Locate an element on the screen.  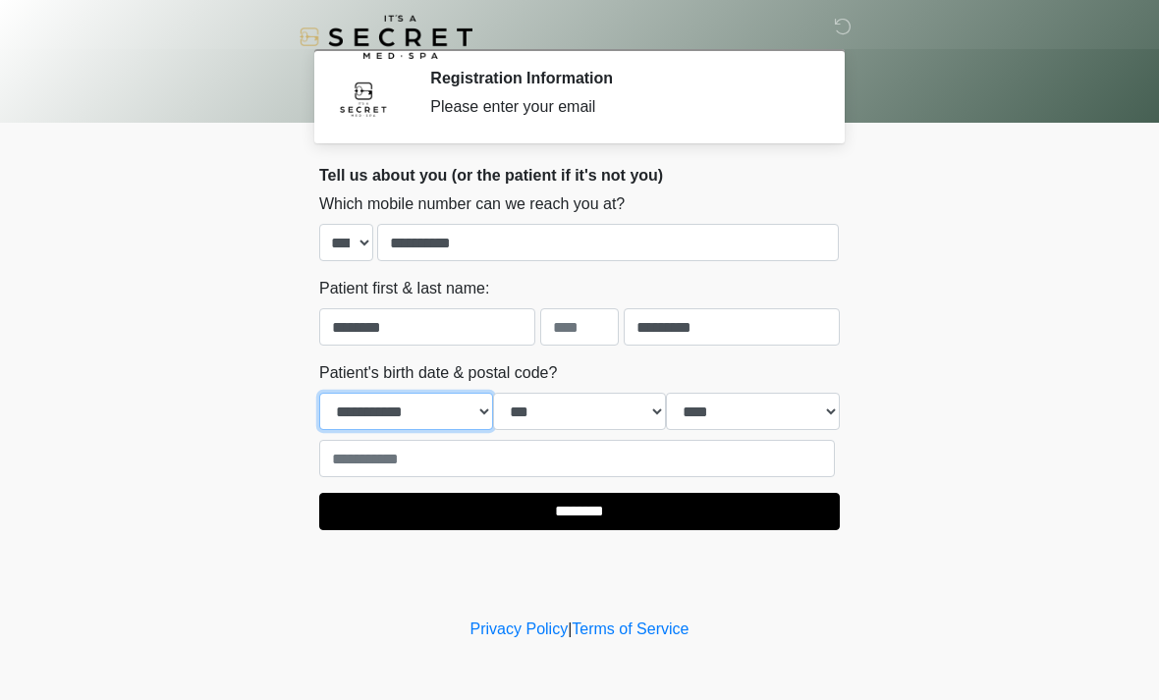
img: It's A Secret Med Spa Logo is located at coordinates (386, 36).